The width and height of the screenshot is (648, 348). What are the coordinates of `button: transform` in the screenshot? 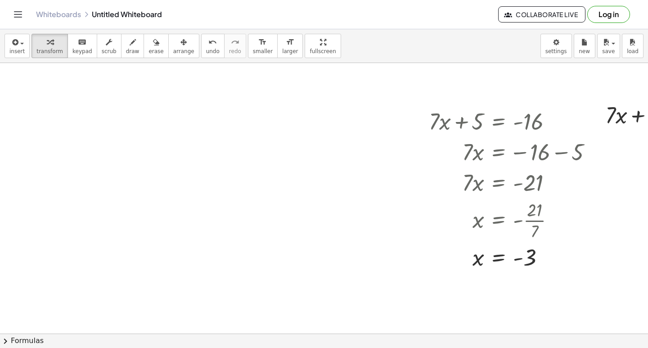 It's located at (50, 46).